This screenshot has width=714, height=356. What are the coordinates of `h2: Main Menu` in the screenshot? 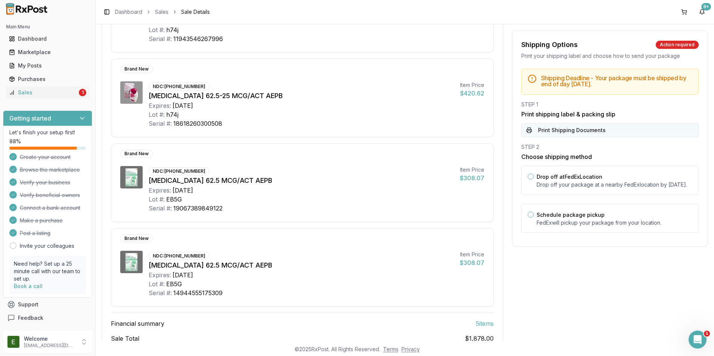 It's located at (47, 27).